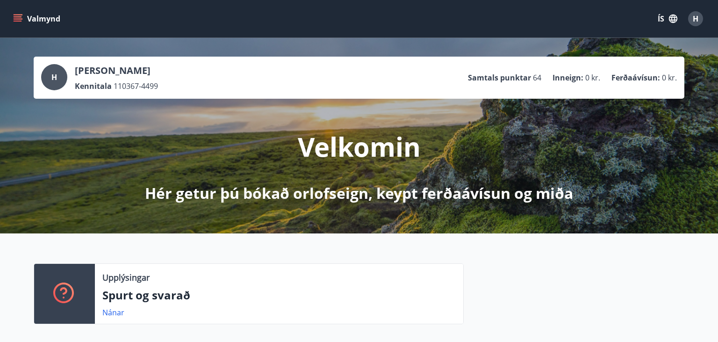 This screenshot has height=342, width=718. Describe the element at coordinates (667, 19) in the screenshot. I see `button: ÍS` at that location.